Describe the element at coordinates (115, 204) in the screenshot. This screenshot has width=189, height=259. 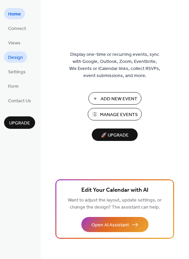
I see `span: Want to adjust the layout, update settings, or change the design? The assistant can help.` at that location.